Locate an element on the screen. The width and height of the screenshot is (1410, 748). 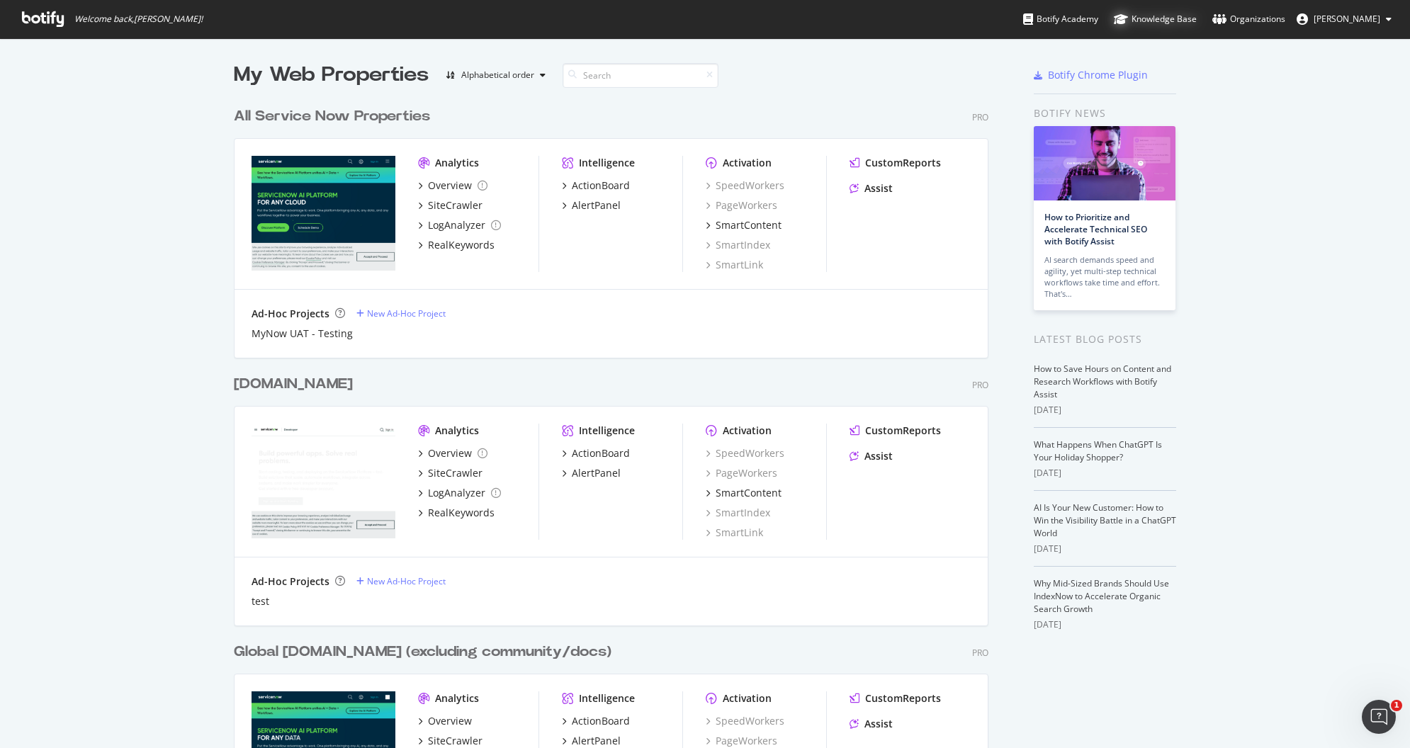
a: ActionBoard is located at coordinates (596, 721).